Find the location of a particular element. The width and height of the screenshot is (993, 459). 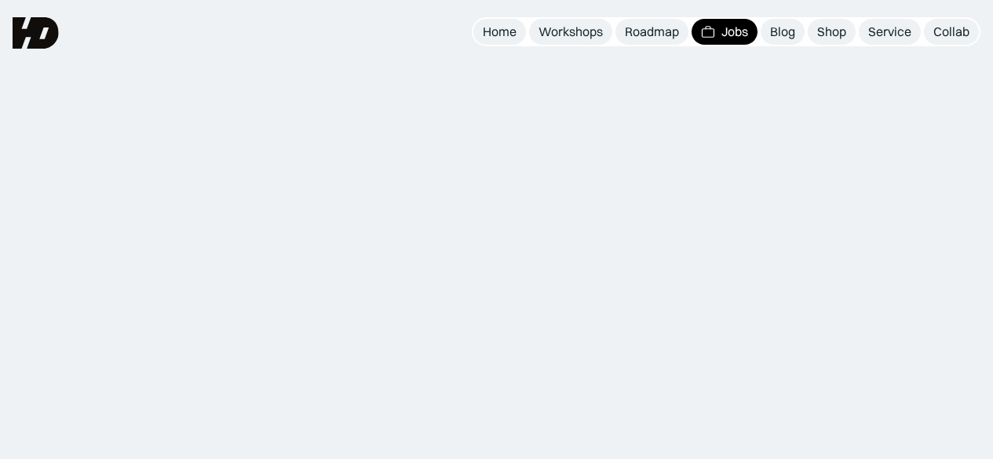

div: Shop is located at coordinates (831, 31).